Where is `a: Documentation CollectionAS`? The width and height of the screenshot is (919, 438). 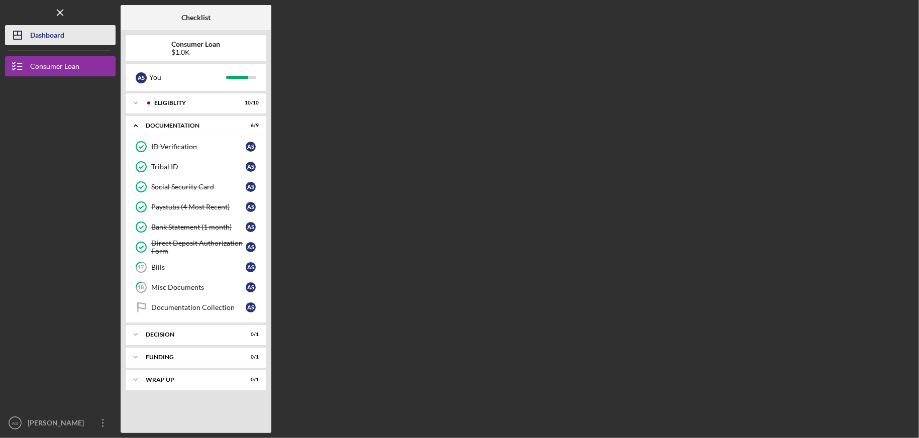
a: Documentation CollectionAS is located at coordinates (196, 308).